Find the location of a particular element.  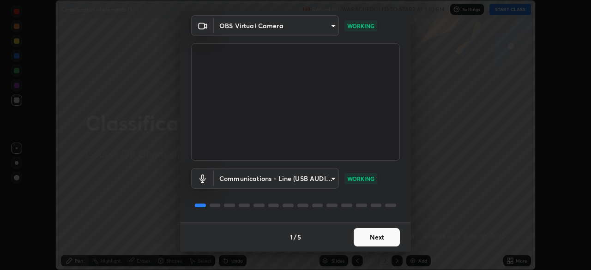

h4: 5 is located at coordinates (299, 237).